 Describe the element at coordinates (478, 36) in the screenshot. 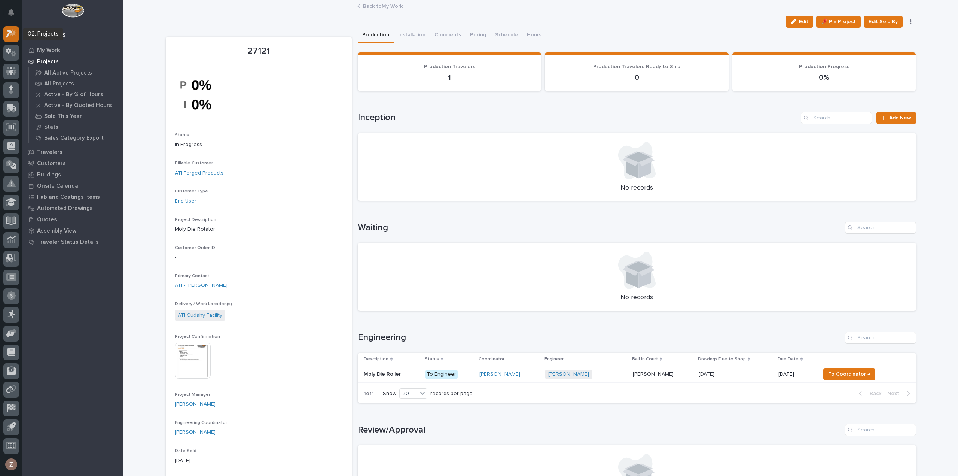

I see `button: Pricing` at that location.